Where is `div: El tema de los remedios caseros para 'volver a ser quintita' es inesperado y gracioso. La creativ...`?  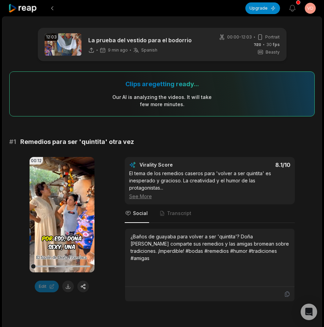
div: El tema de los remedios caseros para 'volver a ser quintita' es inesperado y gracioso. La creativ... is located at coordinates (210, 185).